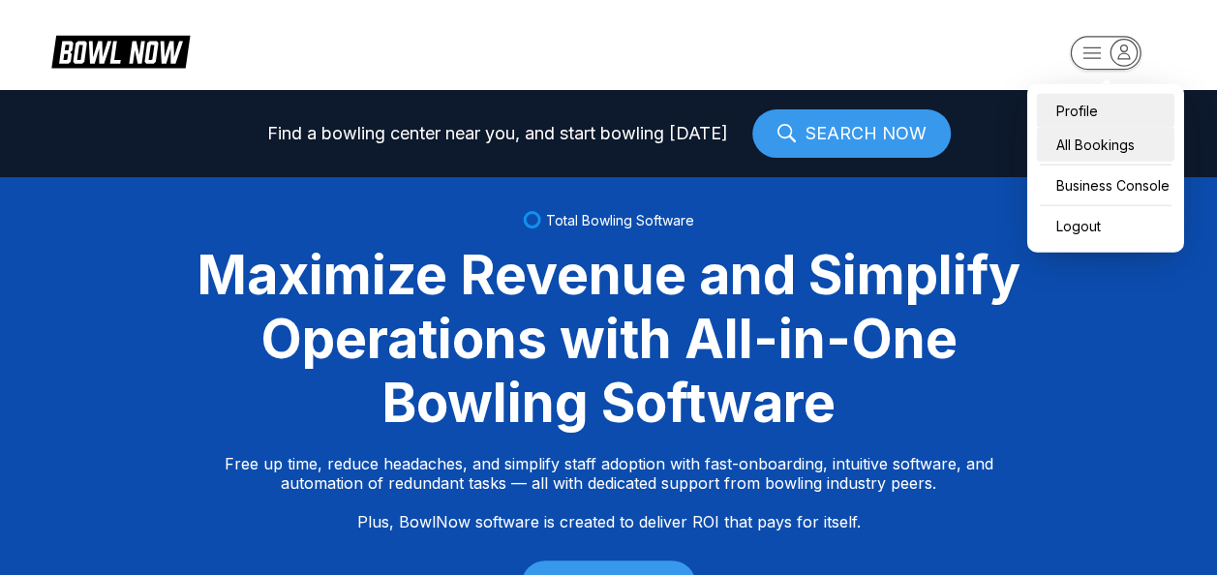 The image size is (1217, 575). I want to click on p: Free up time, reduce headaches, and simplify staff adoption with fast-onboarding, intuitive softw..., so click(609, 493).